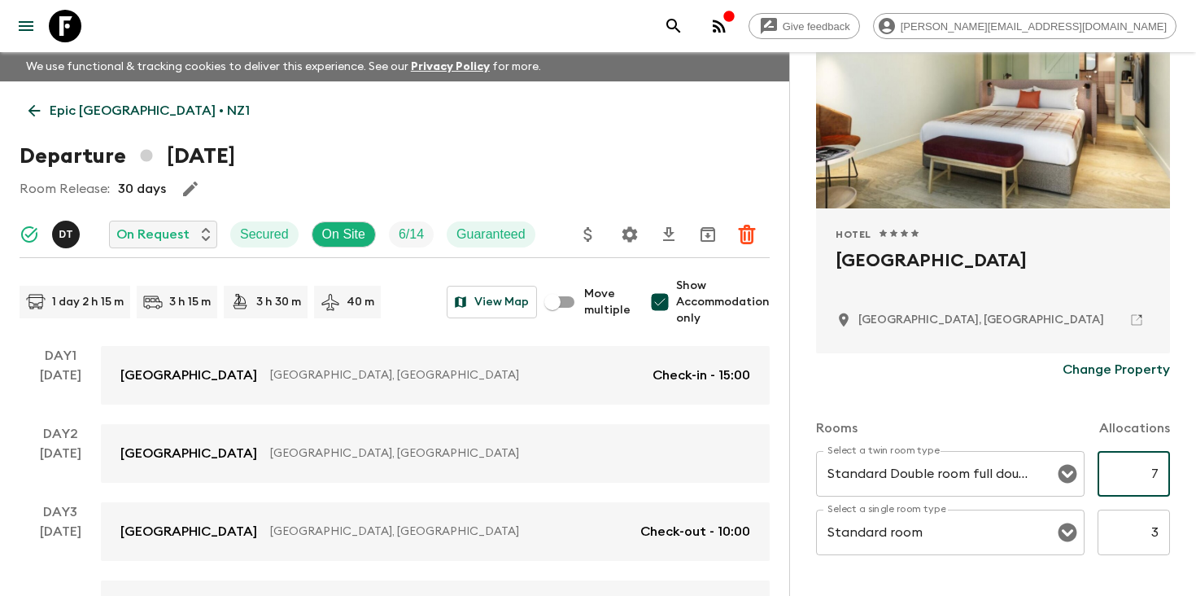  What do you see at coordinates (265, 234) in the screenshot?
I see `div: Secured` at bounding box center [265, 234].